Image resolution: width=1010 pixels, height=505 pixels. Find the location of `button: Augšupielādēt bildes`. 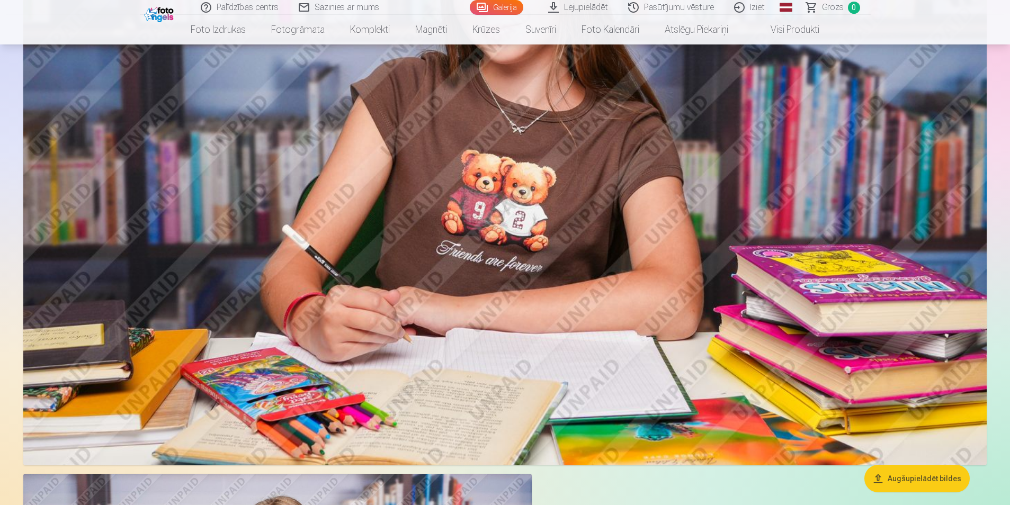

button: Augšupielādēt bildes is located at coordinates (917, 479).